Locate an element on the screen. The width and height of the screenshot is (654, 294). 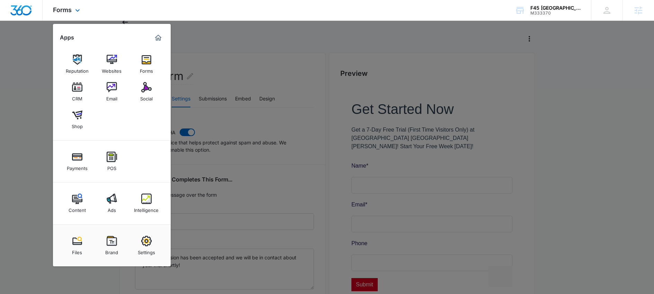
a: Settings is located at coordinates (147, 246).